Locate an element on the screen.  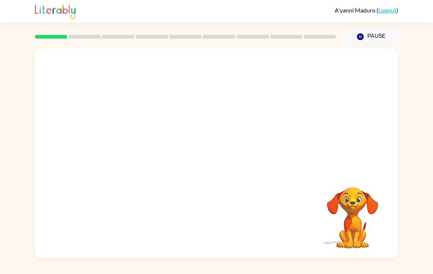
video: Your browser must support playing .mp4 files to use Literably. Please try using another browser. is located at coordinates (353, 213).